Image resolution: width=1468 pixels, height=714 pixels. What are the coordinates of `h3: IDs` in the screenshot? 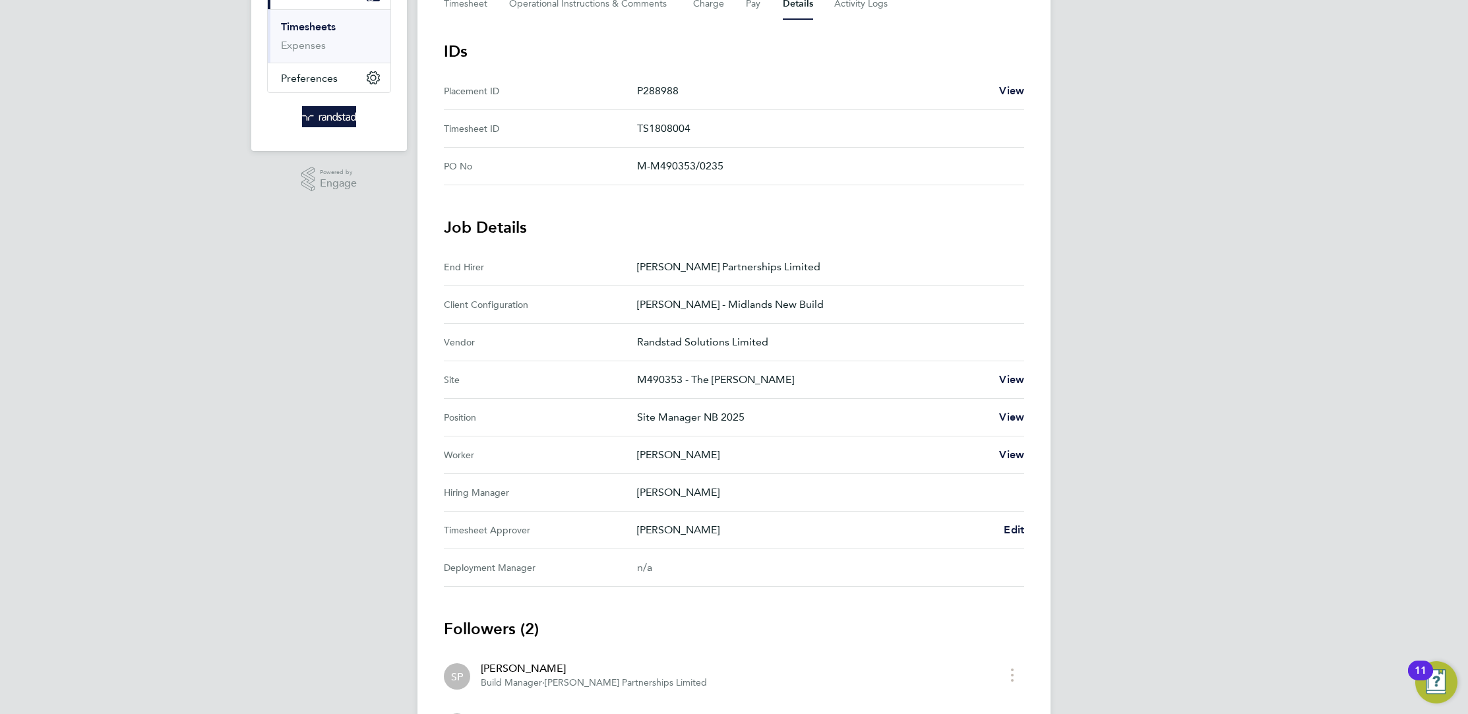 It's located at (734, 51).